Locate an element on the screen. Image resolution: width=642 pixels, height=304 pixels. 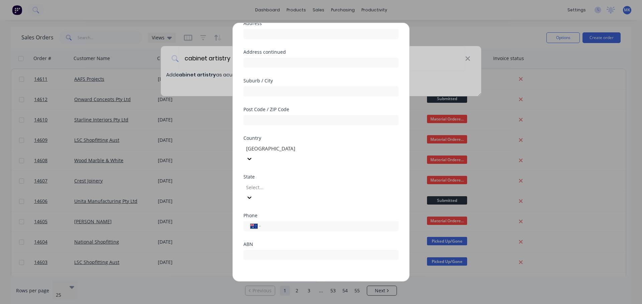
button: Cancel is located at coordinates (342, 287).